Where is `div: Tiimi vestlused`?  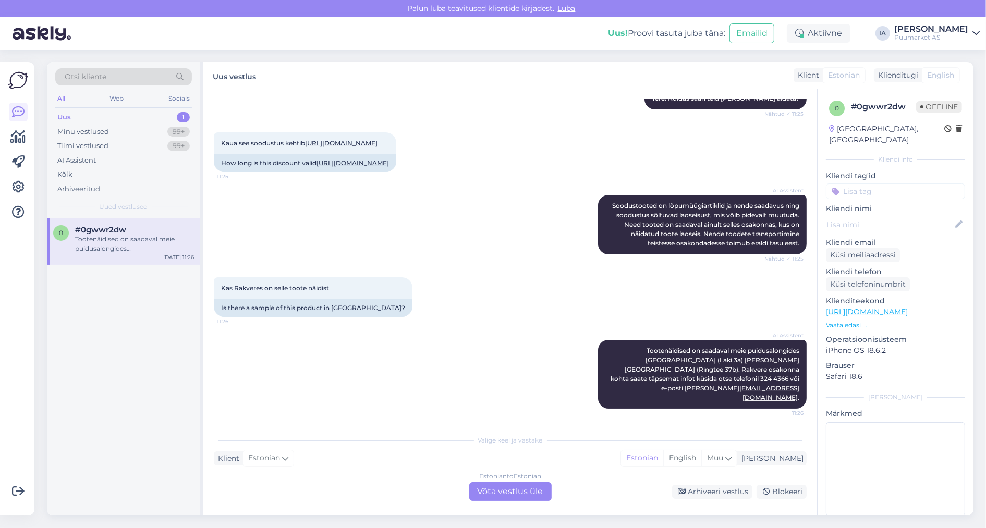
div: Tiimi vestlused is located at coordinates (83, 146).